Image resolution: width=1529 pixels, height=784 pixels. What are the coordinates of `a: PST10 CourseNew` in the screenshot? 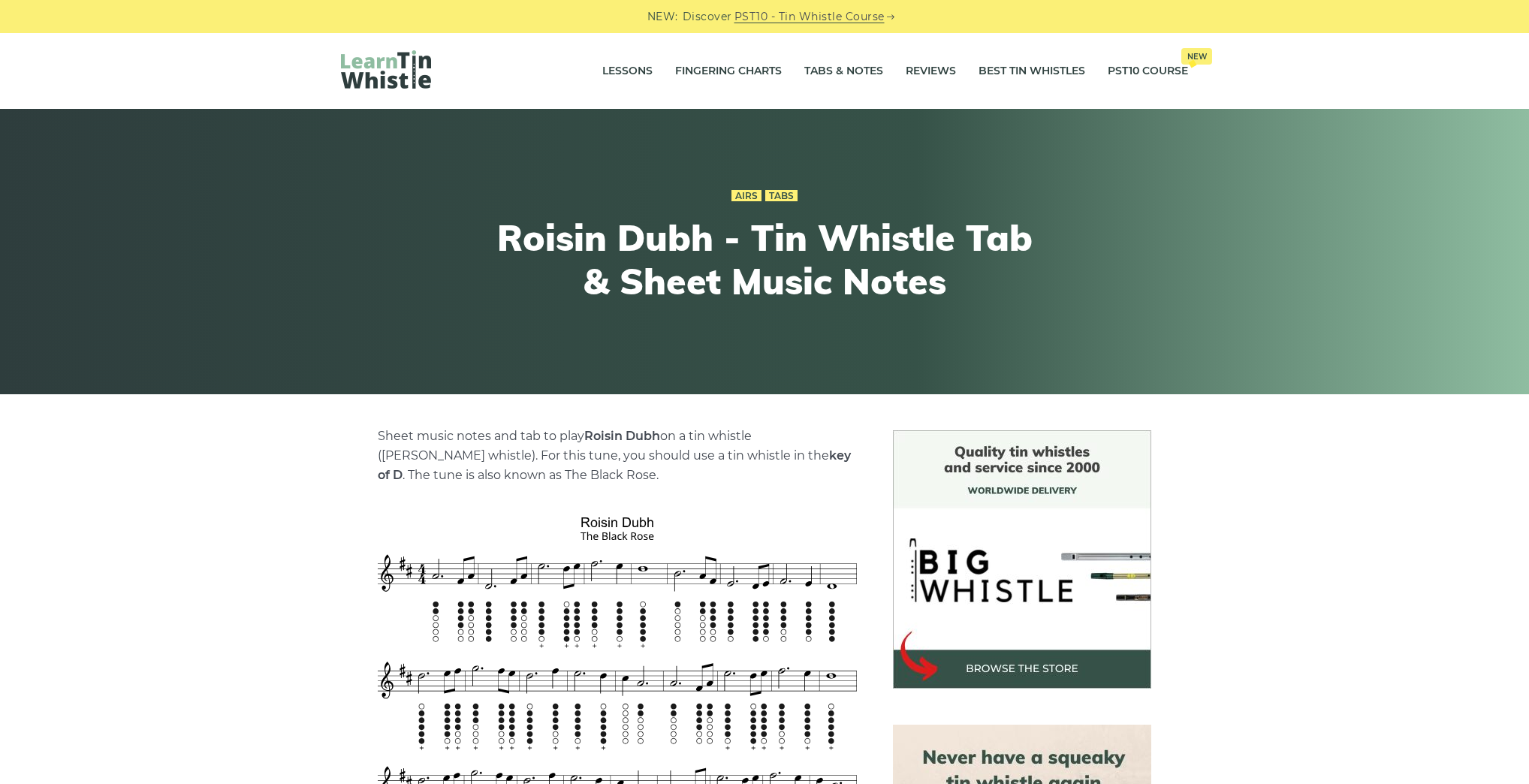 It's located at (1148, 72).